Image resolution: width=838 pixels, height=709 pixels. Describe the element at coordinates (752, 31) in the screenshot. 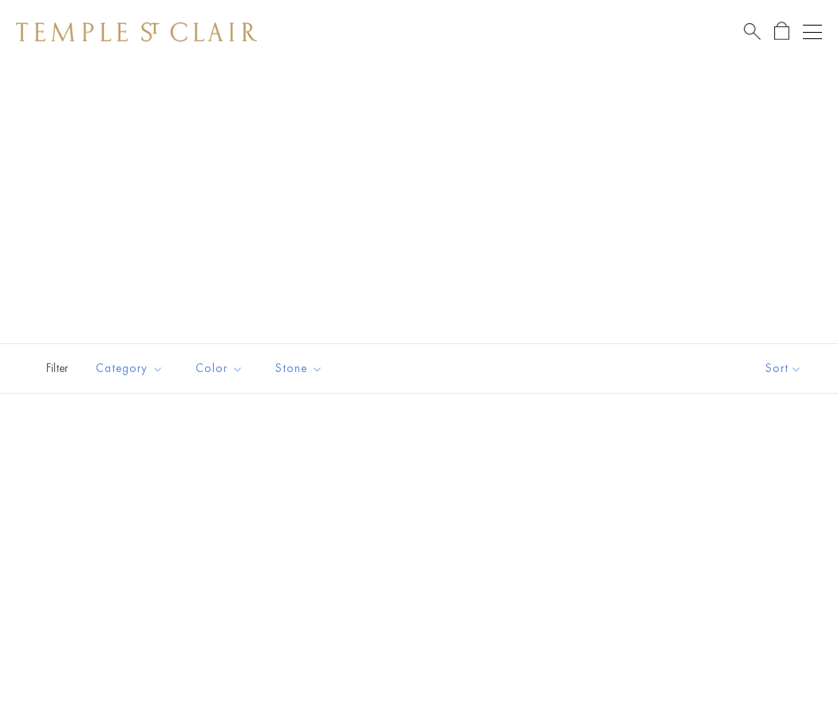

I see `a: Search` at that location.